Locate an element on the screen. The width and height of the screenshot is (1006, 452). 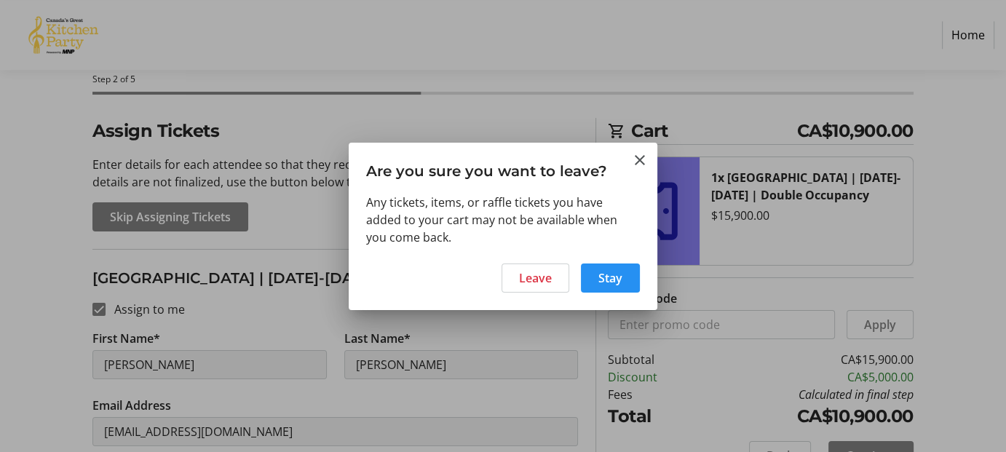
span: Leave is located at coordinates (535, 278).